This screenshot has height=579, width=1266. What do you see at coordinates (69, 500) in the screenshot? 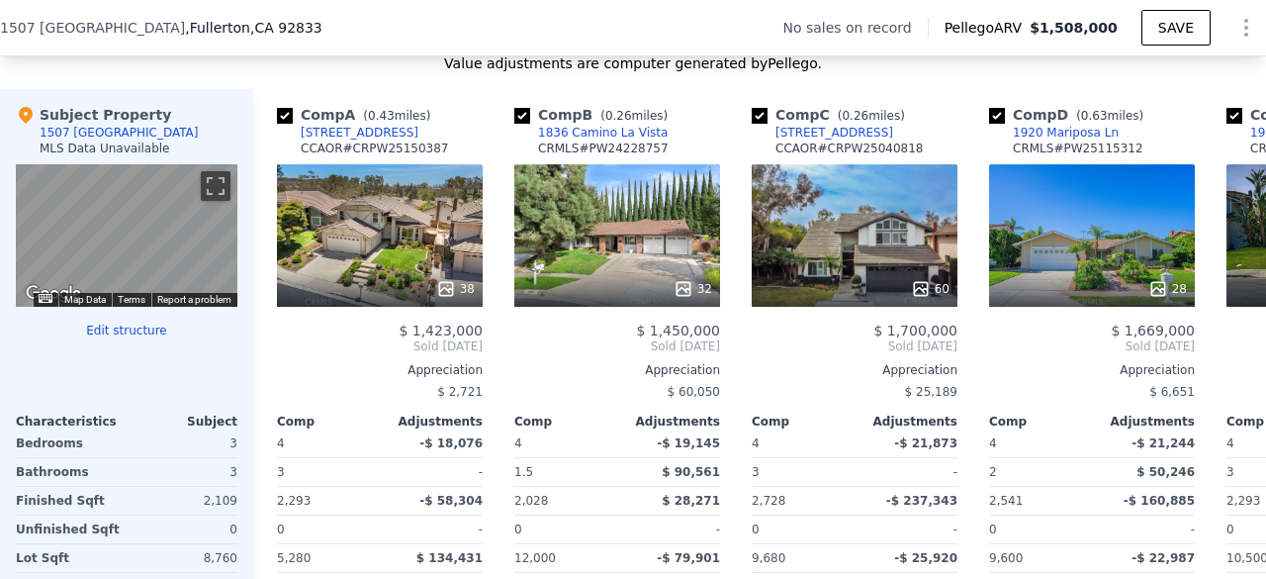
I see `div: Finished Sqft` at bounding box center [69, 500].